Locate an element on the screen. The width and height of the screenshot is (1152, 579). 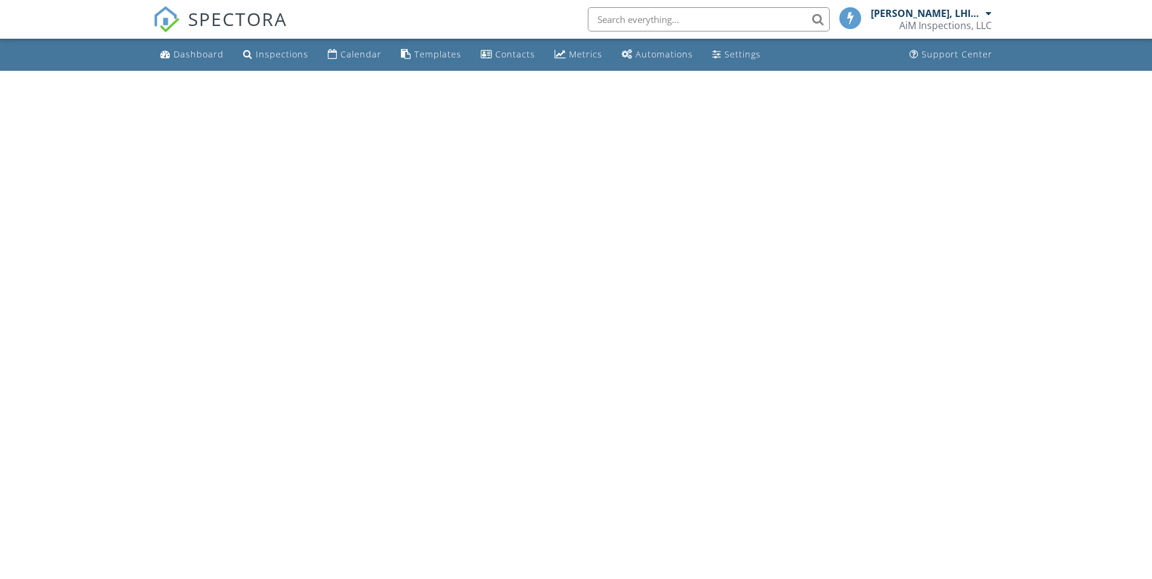
div: AiM Inspections, LLC is located at coordinates (946, 25).